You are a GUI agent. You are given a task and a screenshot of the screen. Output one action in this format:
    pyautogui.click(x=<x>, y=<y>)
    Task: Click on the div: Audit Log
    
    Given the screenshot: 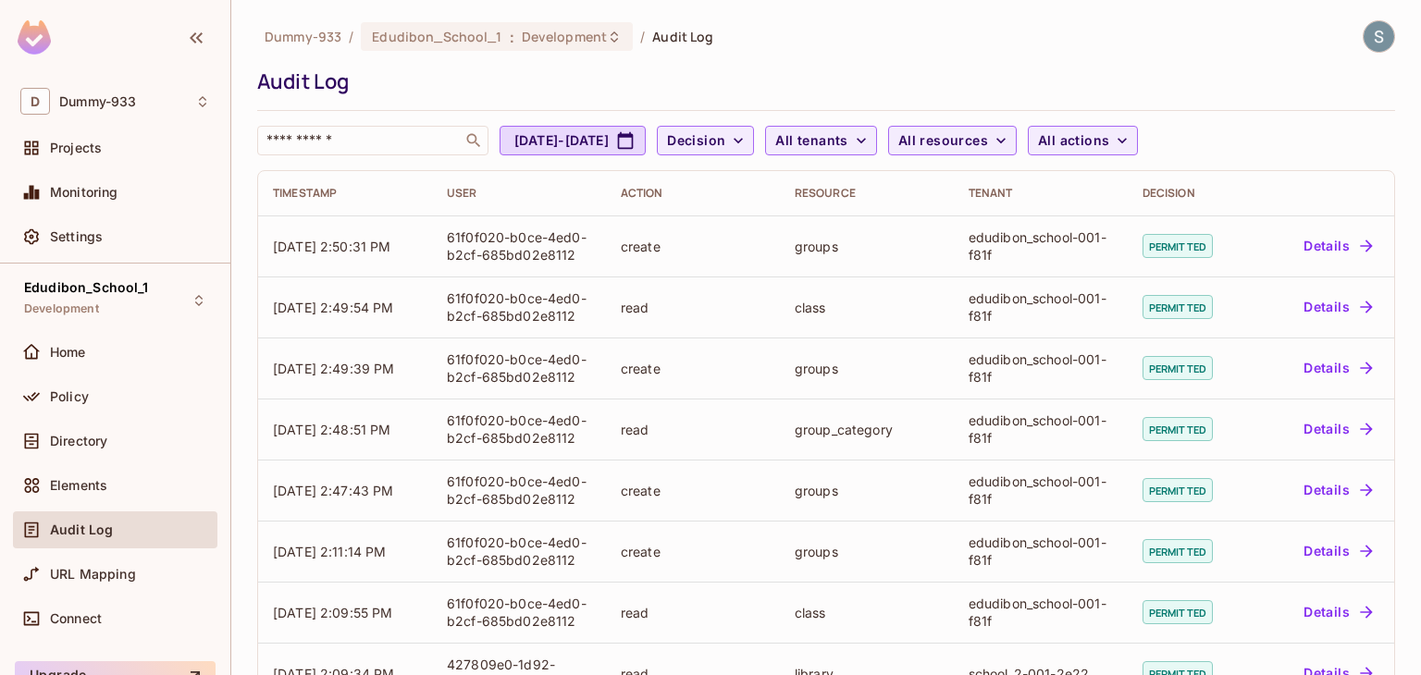 What is the action you would take?
    pyautogui.click(x=822, y=81)
    